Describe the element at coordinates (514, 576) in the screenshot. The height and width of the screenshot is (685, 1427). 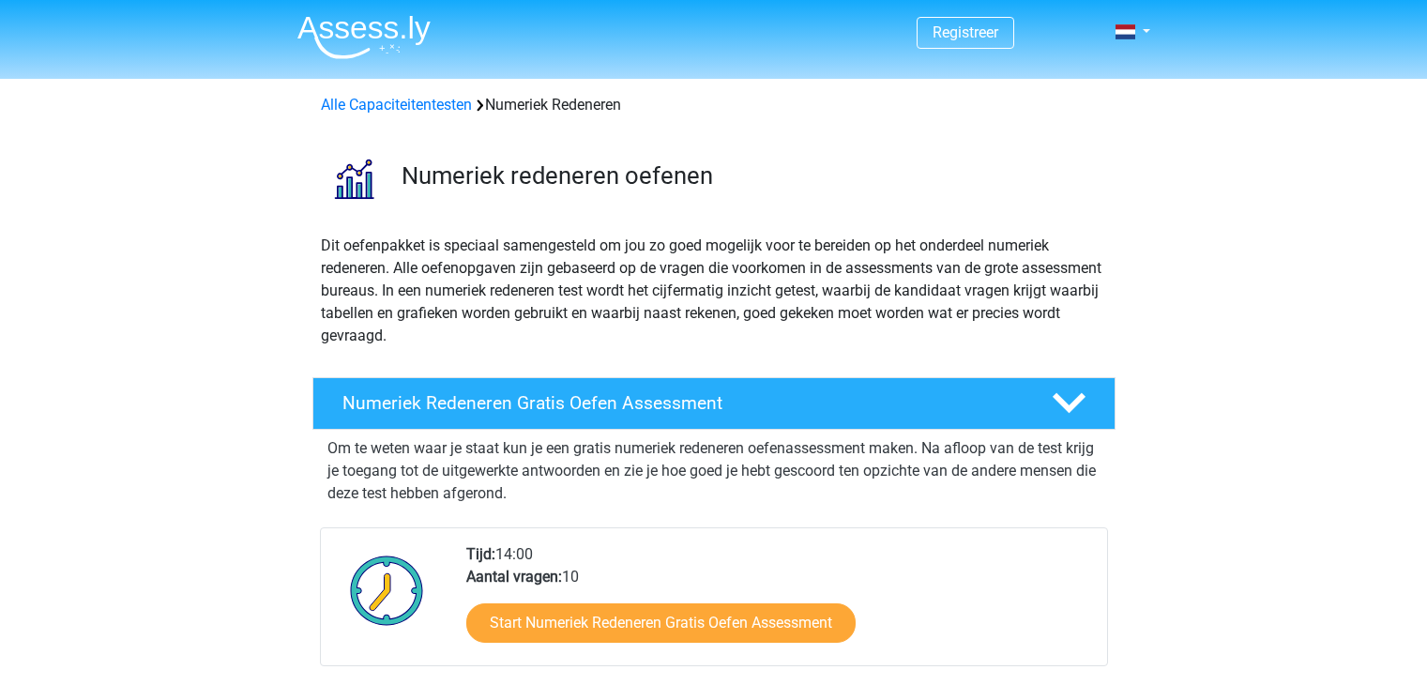
I see `b: Aantal vragen:` at that location.